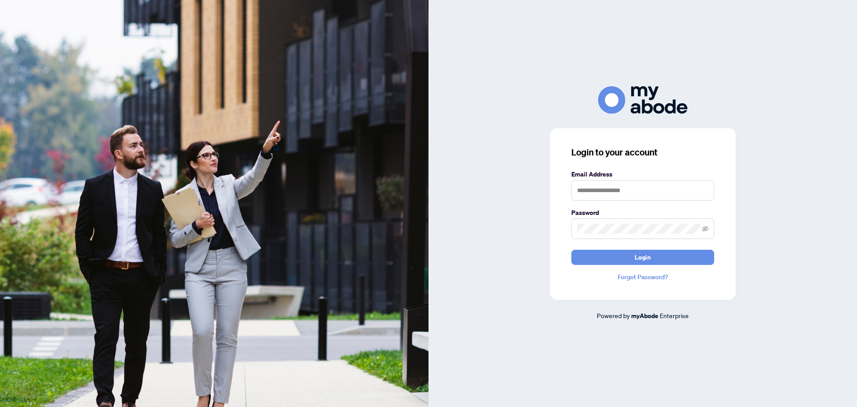  Describe the element at coordinates (705, 229) in the screenshot. I see `span: eye-invisible` at that location.